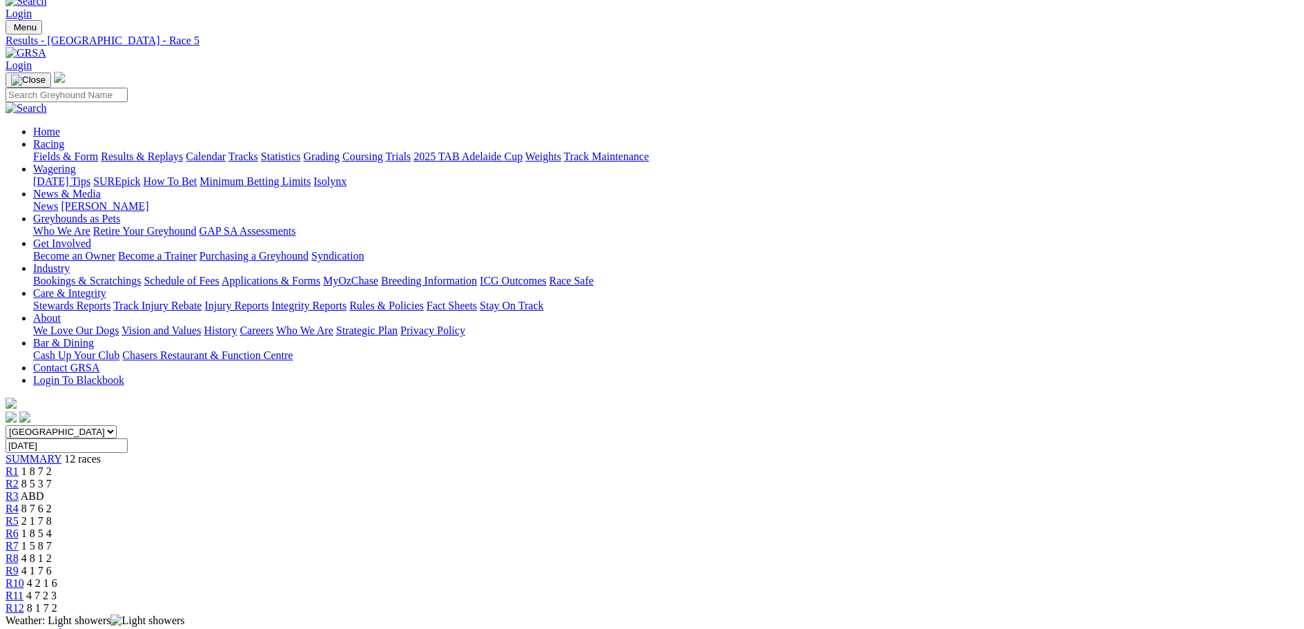 This screenshot has width=1304, height=629. Describe the element at coordinates (37, 508) in the screenshot. I see `span: 8 7 6 2` at that location.